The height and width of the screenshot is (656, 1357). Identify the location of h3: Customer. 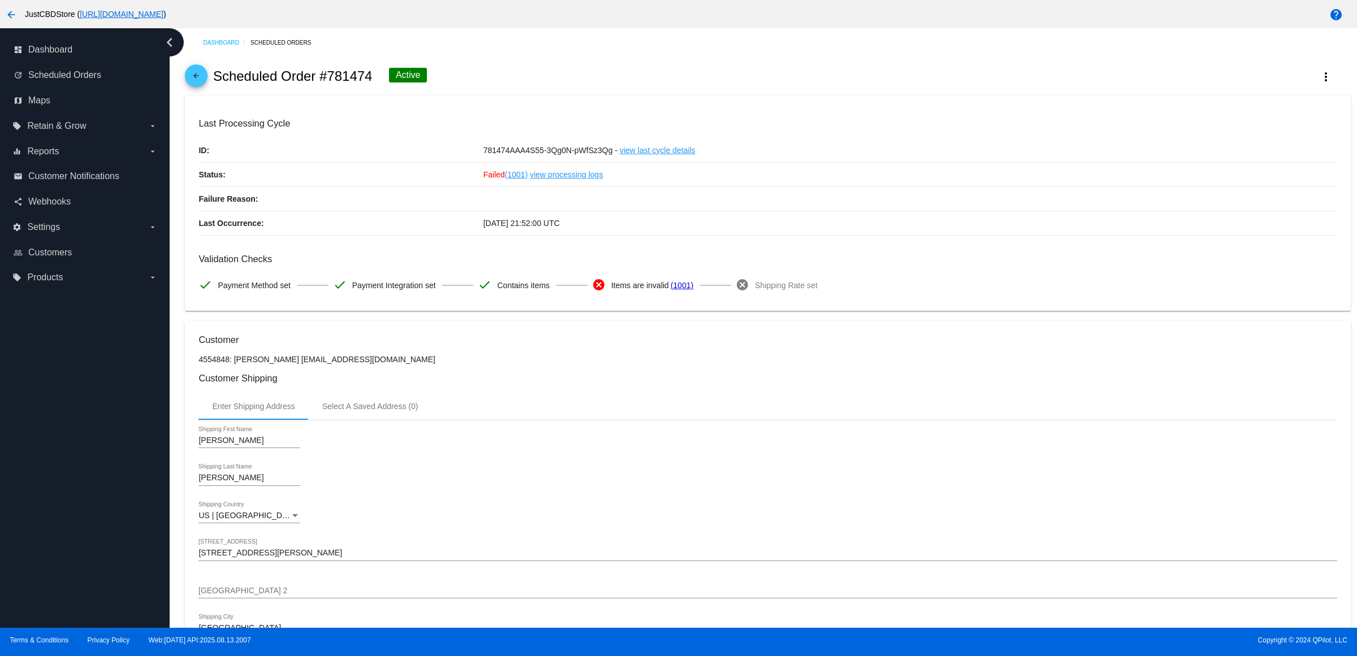
(767, 340).